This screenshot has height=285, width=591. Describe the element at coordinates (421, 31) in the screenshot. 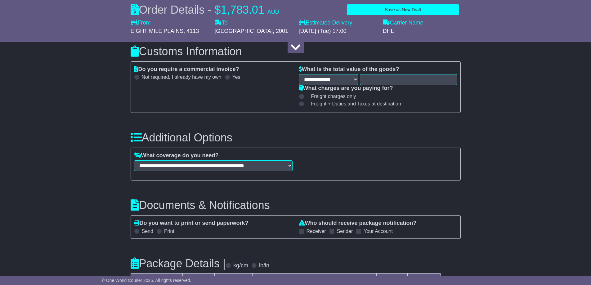

I see `div: DHL` at that location.